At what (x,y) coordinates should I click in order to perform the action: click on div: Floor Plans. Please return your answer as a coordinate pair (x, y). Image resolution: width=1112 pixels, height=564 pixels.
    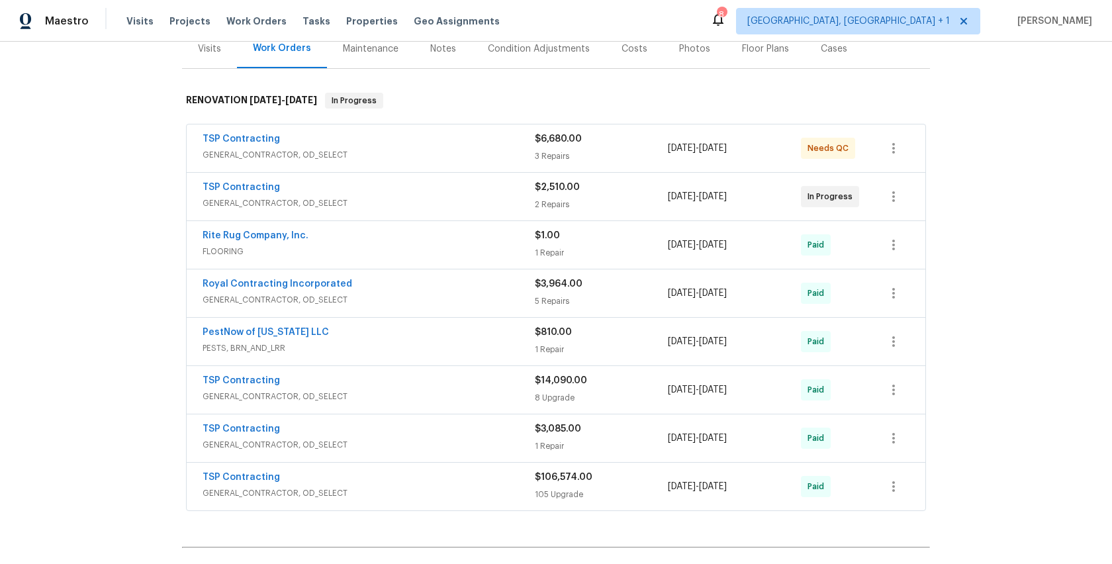
    Looking at the image, I should click on (765, 49).